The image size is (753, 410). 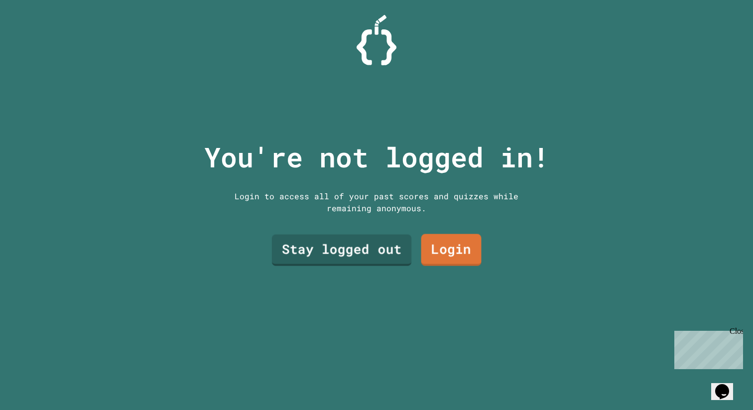 What do you see at coordinates (36, 33) in the screenshot?
I see `div: Chat with us now!Close` at bounding box center [36, 33].